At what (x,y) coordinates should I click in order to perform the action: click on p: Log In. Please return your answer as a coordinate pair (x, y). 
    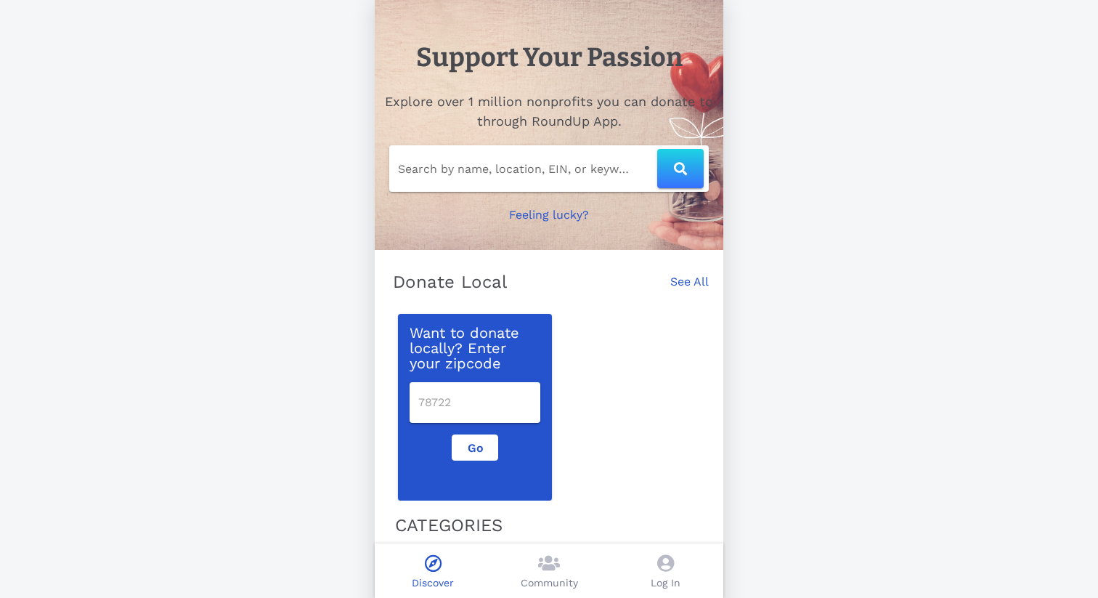
    Looking at the image, I should click on (665, 582).